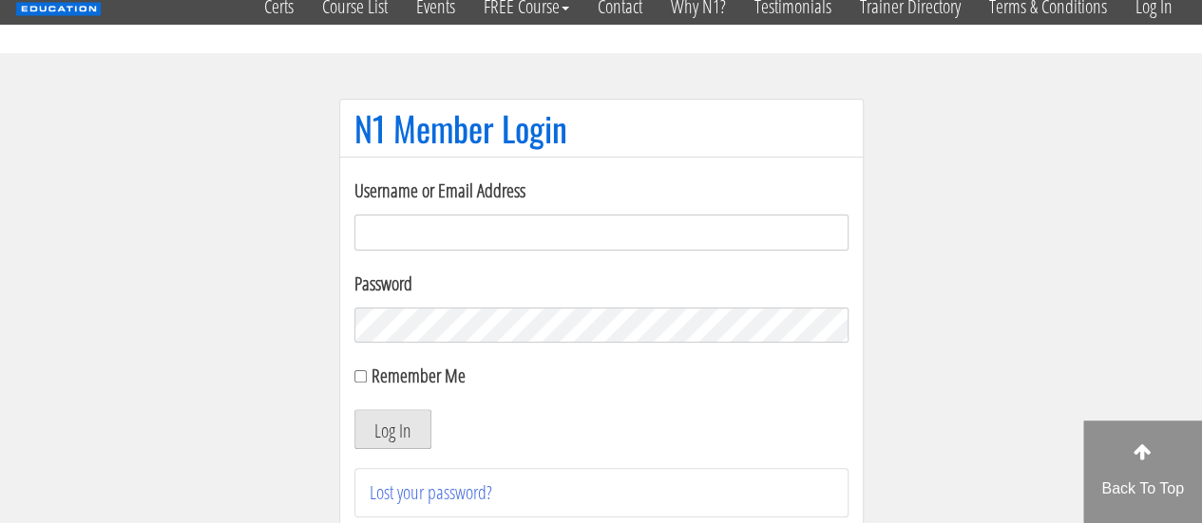 The image size is (1202, 523). Describe the element at coordinates (601, 284) in the screenshot. I see `label: Password` at that location.